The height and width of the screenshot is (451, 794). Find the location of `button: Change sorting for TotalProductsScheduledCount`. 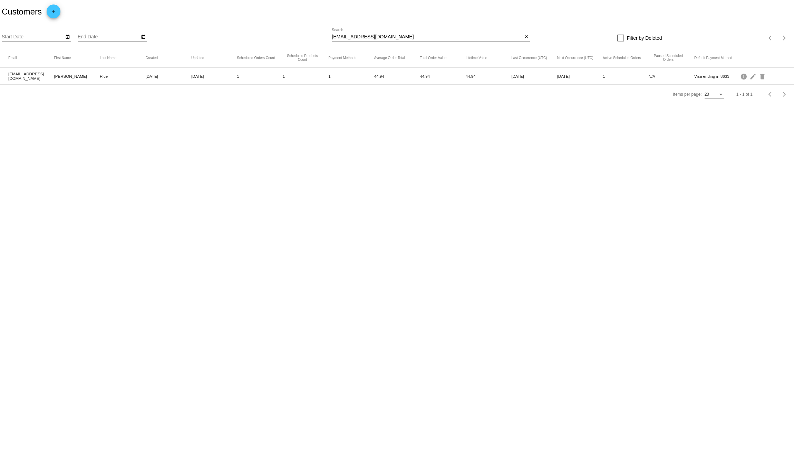

button: Change sorting for TotalProductsScheduledCount is located at coordinates (302, 58).